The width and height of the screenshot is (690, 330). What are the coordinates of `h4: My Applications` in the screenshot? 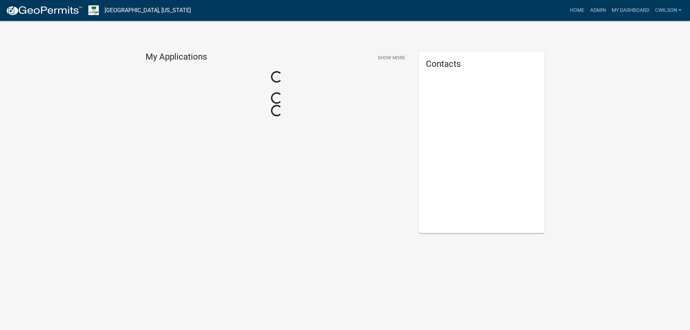 It's located at (176, 57).